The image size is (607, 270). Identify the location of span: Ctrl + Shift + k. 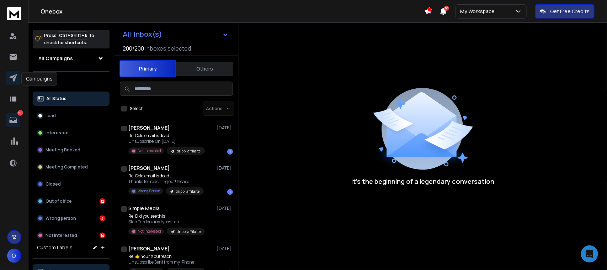
(73, 35).